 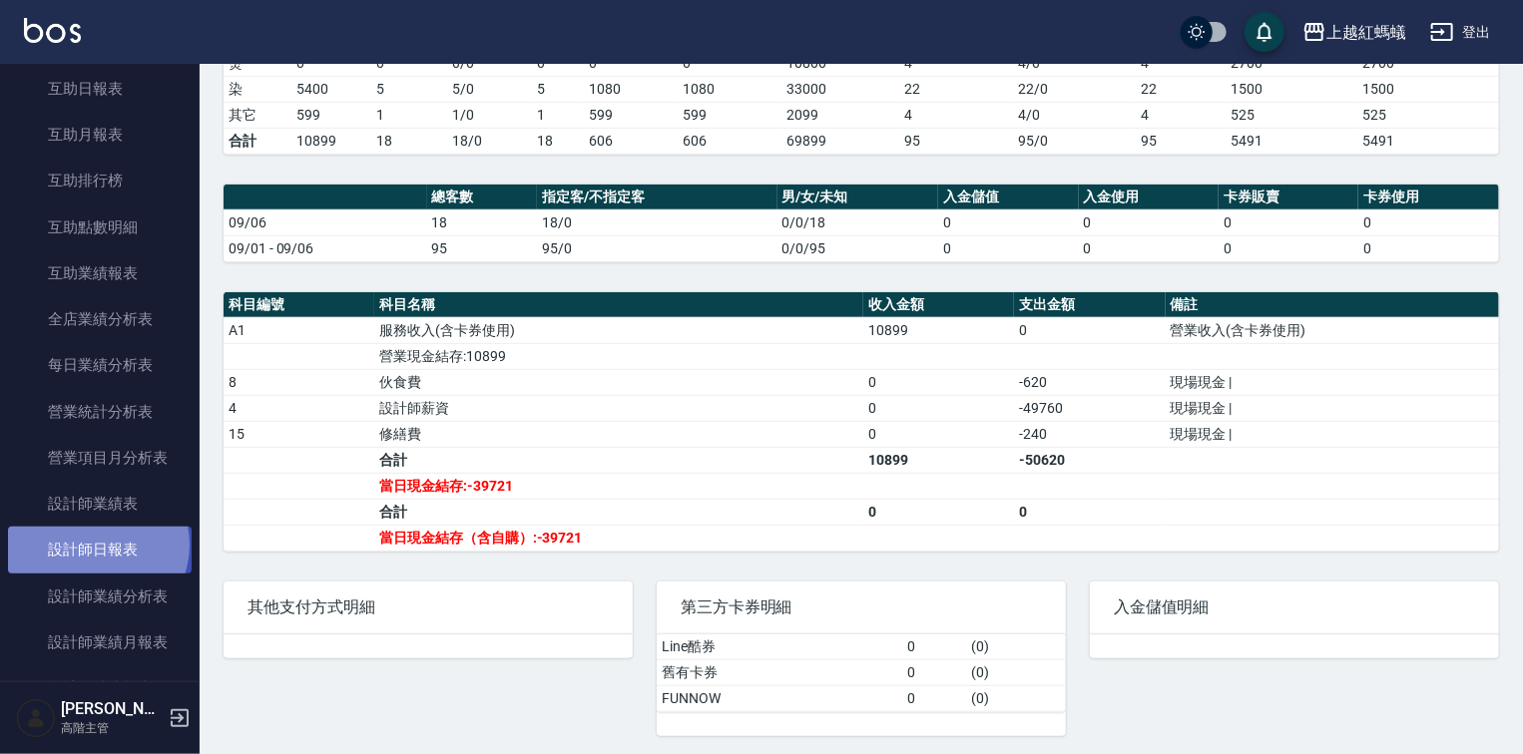 I want to click on td: 525, so click(x=1291, y=115).